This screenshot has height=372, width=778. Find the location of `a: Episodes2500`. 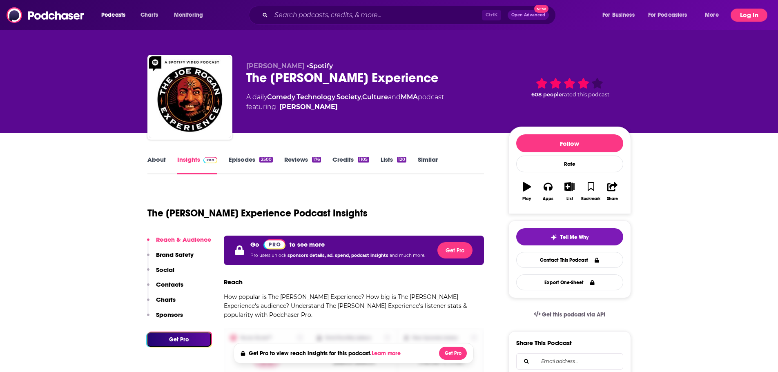

a: Episodes2500 is located at coordinates (250, 165).